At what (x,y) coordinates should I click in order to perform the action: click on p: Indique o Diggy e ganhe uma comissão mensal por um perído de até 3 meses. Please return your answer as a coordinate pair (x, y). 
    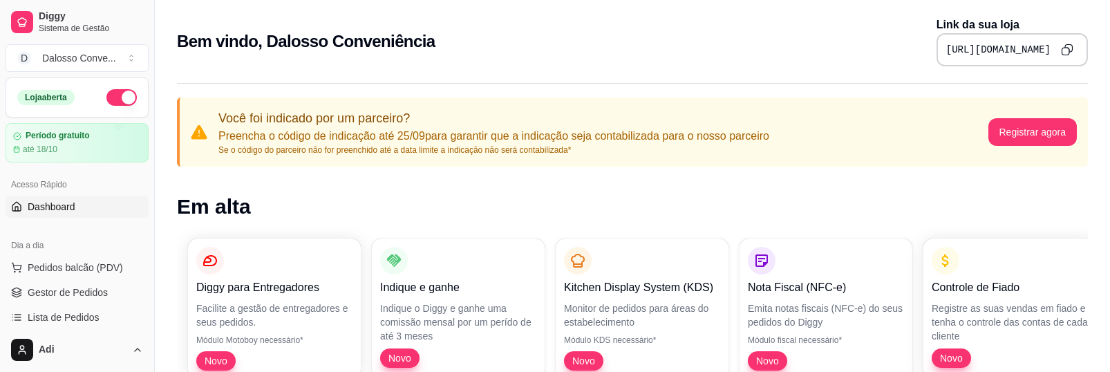
    Looking at the image, I should click on (458, 322).